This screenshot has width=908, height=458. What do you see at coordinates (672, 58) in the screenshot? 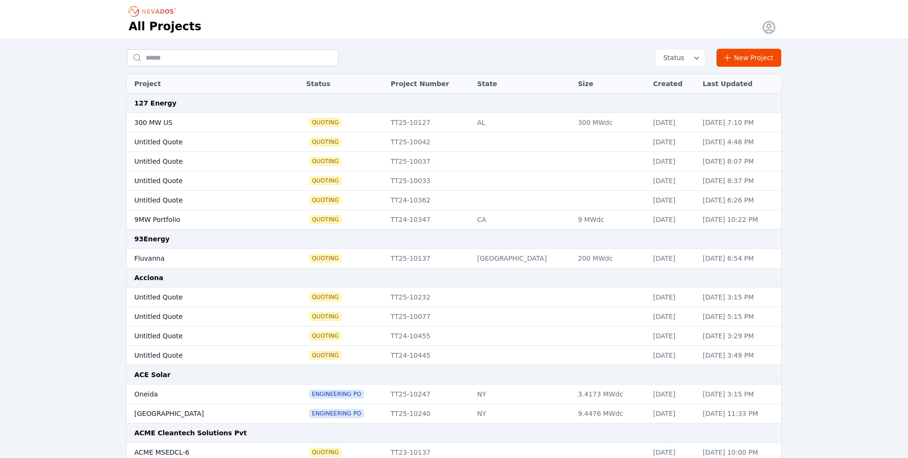
I see `span: Status` at bounding box center [672, 58].